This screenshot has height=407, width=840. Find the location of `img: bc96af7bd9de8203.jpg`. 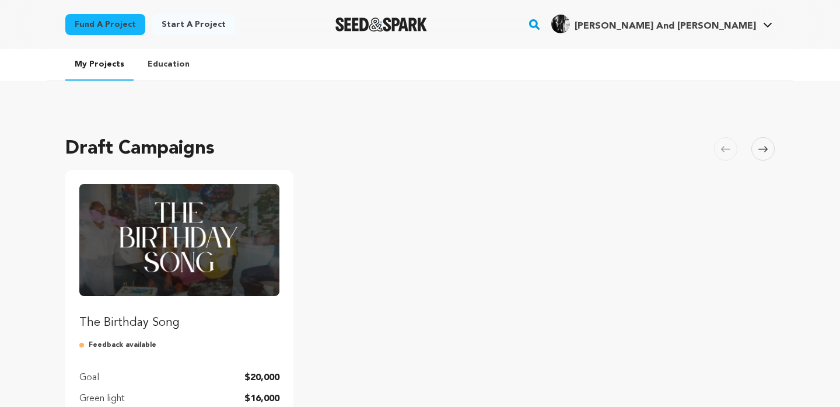

img: bc96af7bd9de8203.jpg is located at coordinates (561, 24).